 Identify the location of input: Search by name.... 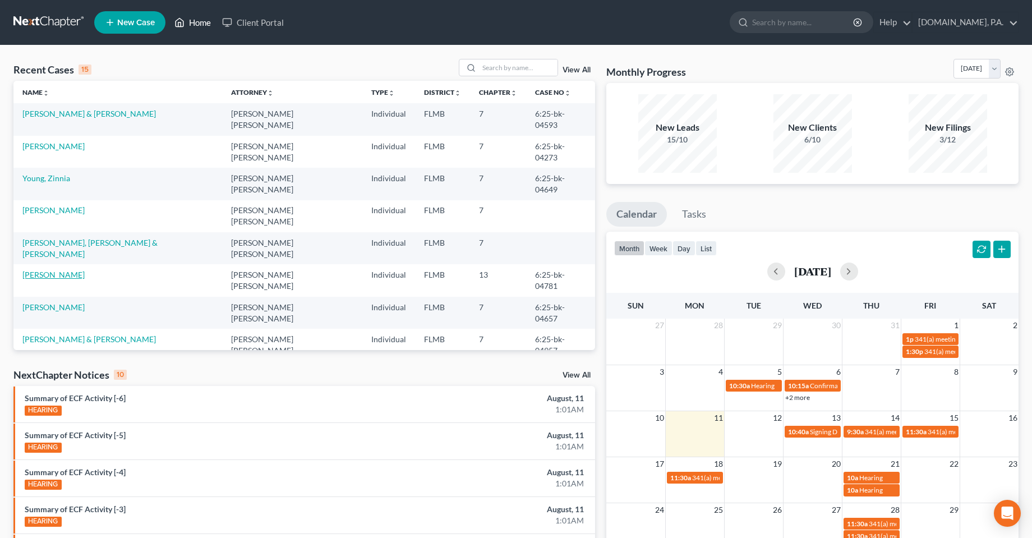
(518, 67).